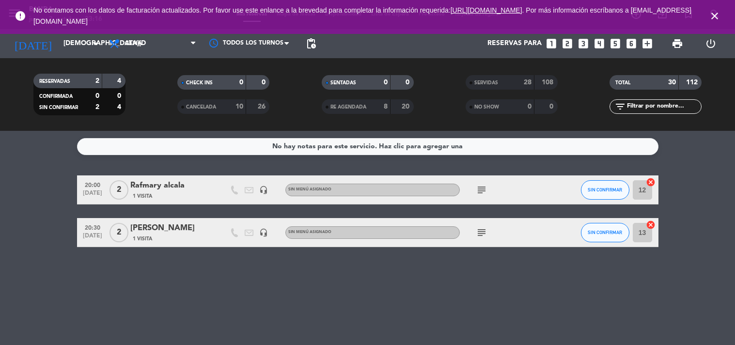 The height and width of the screenshot is (345, 735). What do you see at coordinates (343, 83) in the screenshot?
I see `span: SENTADAS` at bounding box center [343, 83].